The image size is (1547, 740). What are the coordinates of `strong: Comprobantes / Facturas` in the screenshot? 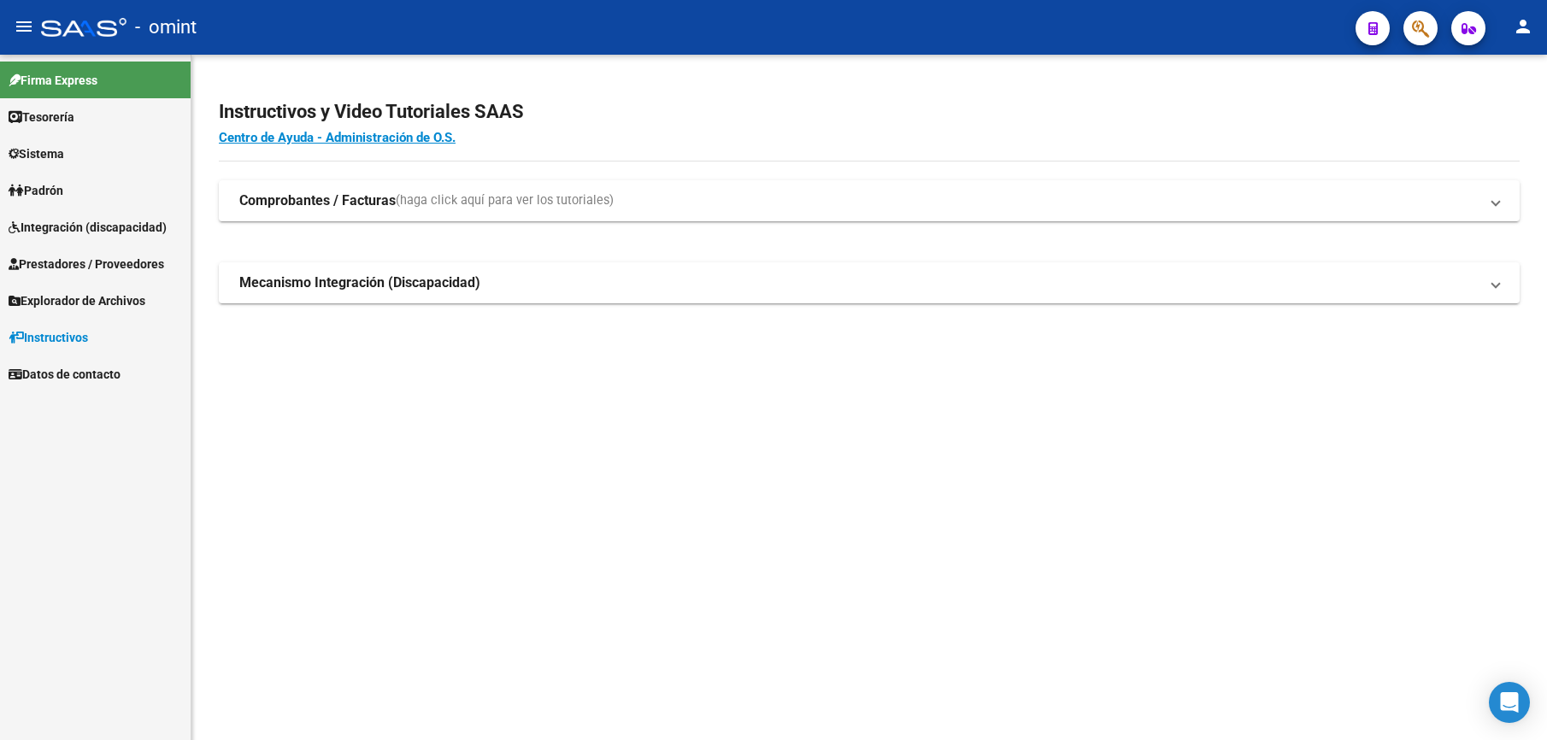 It's located at (317, 201).